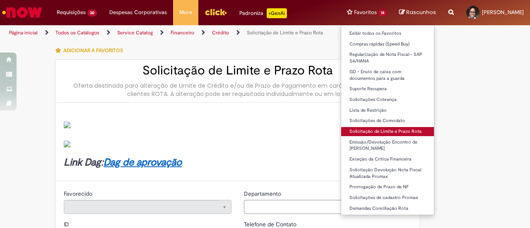 The height and width of the screenshot is (228, 530). What do you see at coordinates (123, 162) in the screenshot?
I see `strong: Link Dag:` at bounding box center [123, 162].